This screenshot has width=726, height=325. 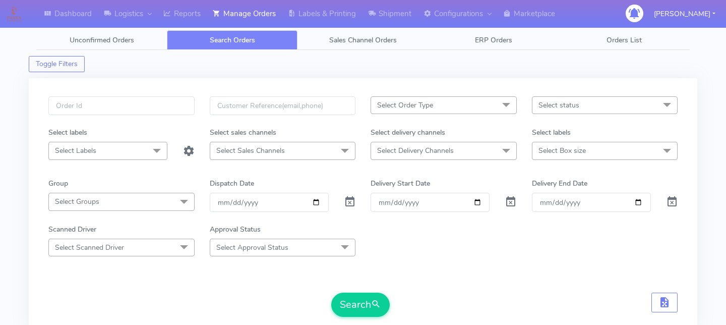 What do you see at coordinates (405, 105) in the screenshot?
I see `span: Select Order Type` at bounding box center [405, 105].